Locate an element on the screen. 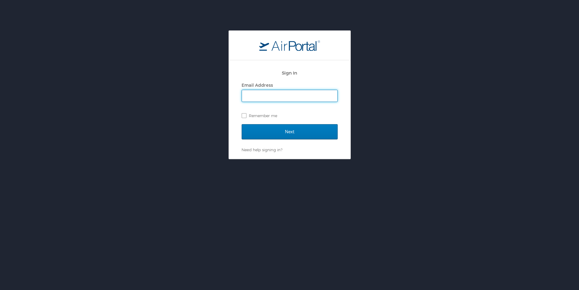  a: Need help signing in? is located at coordinates (262, 150).